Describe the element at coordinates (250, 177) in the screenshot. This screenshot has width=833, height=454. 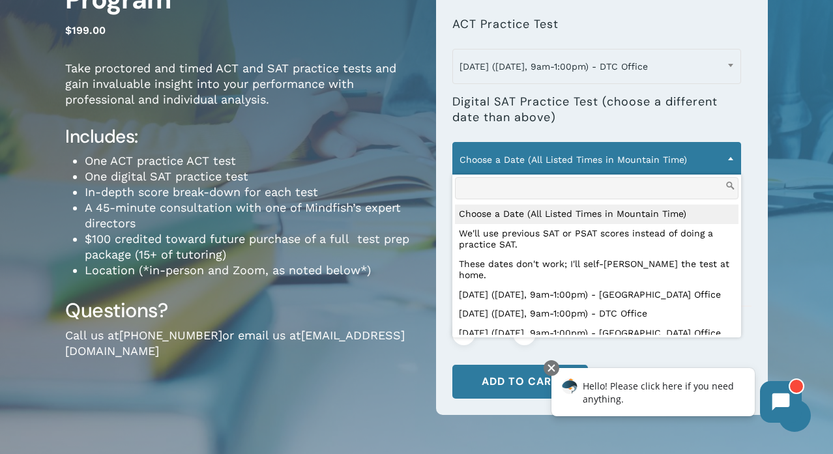
I see `li: One digital SAT practice test` at that location.